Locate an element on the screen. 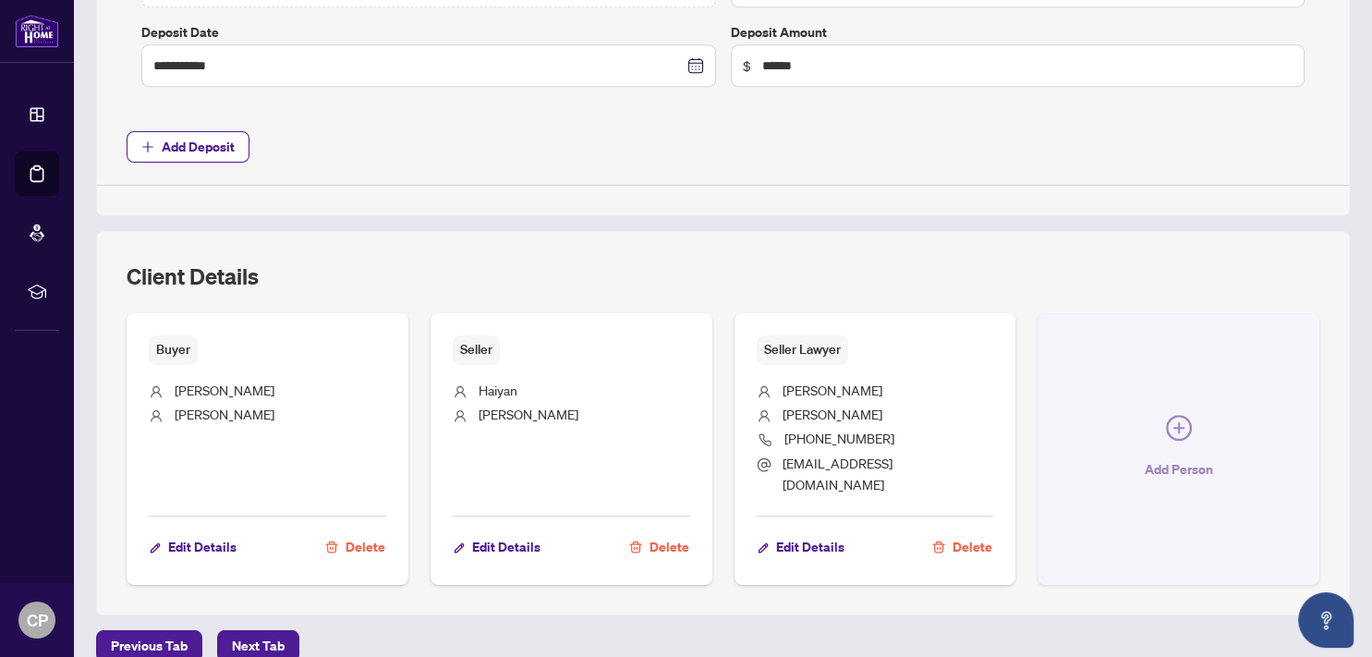  span: Seller is located at coordinates (476, 349).